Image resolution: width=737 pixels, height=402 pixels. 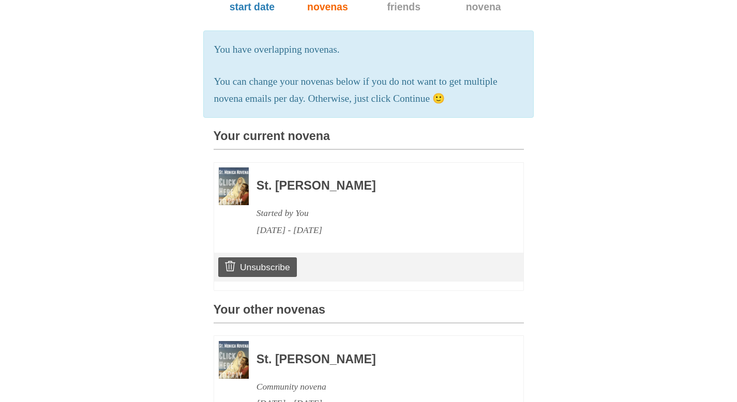 I want to click on div: Started by You, so click(x=376, y=213).